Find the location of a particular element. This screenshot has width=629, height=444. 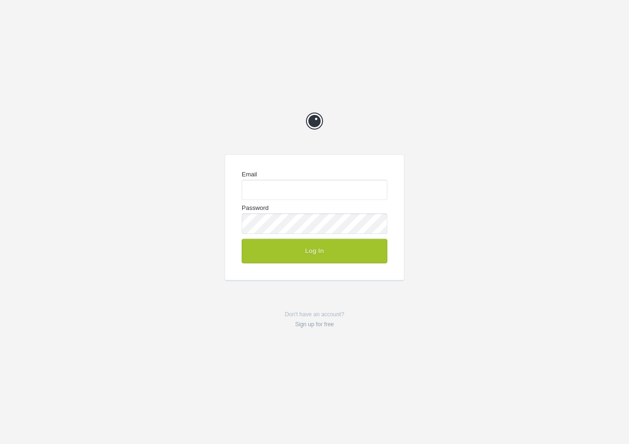

input: Email is located at coordinates (315, 190).